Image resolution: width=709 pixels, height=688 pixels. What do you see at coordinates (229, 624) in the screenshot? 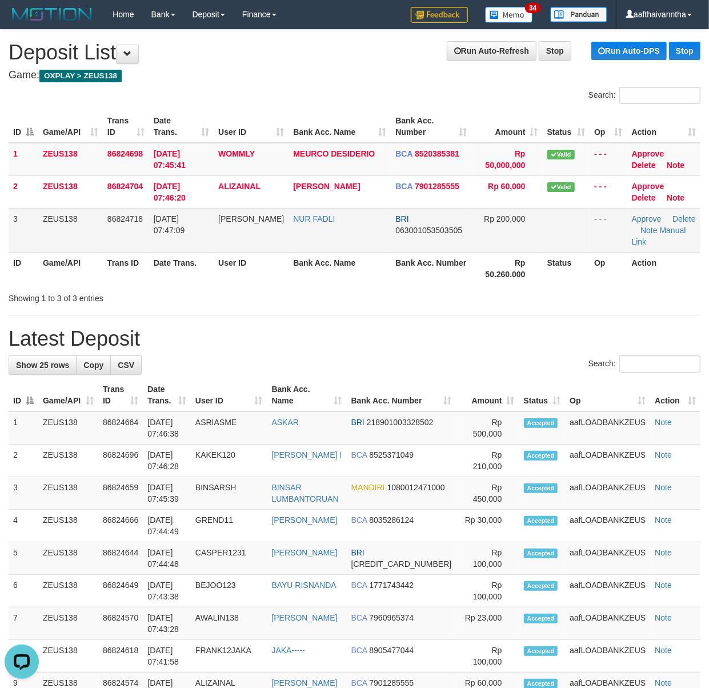
I see `td: AWALIN138` at bounding box center [229, 624].